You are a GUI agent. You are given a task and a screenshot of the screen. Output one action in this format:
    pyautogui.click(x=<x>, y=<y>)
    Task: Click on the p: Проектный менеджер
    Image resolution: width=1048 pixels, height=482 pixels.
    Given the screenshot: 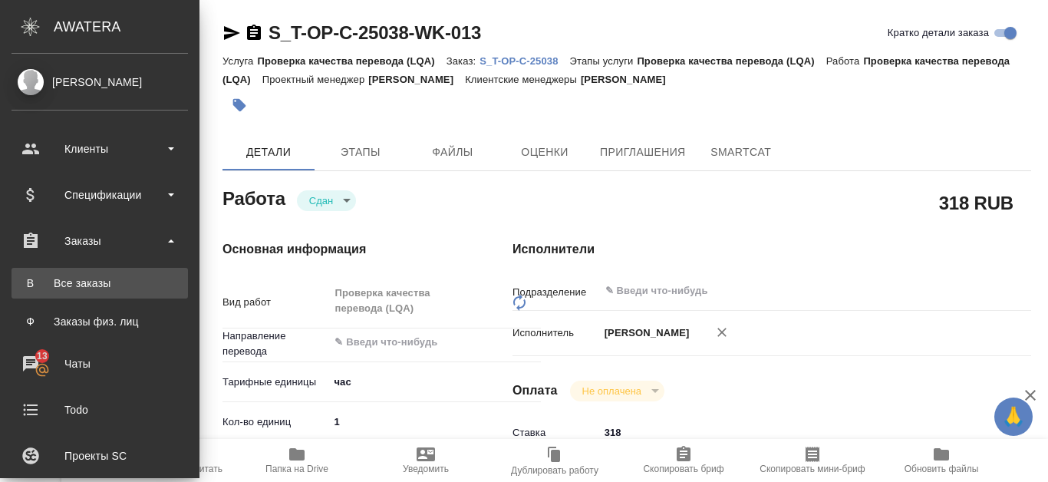 What is the action you would take?
    pyautogui.click(x=315, y=79)
    